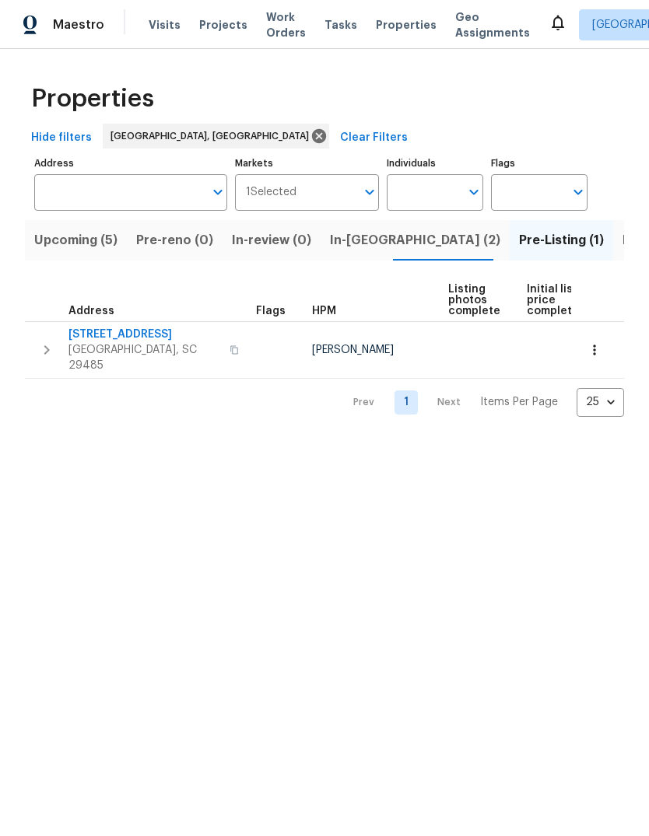 The image size is (649, 836). Describe the element at coordinates (324, 311) in the screenshot. I see `span: HPM` at that location.